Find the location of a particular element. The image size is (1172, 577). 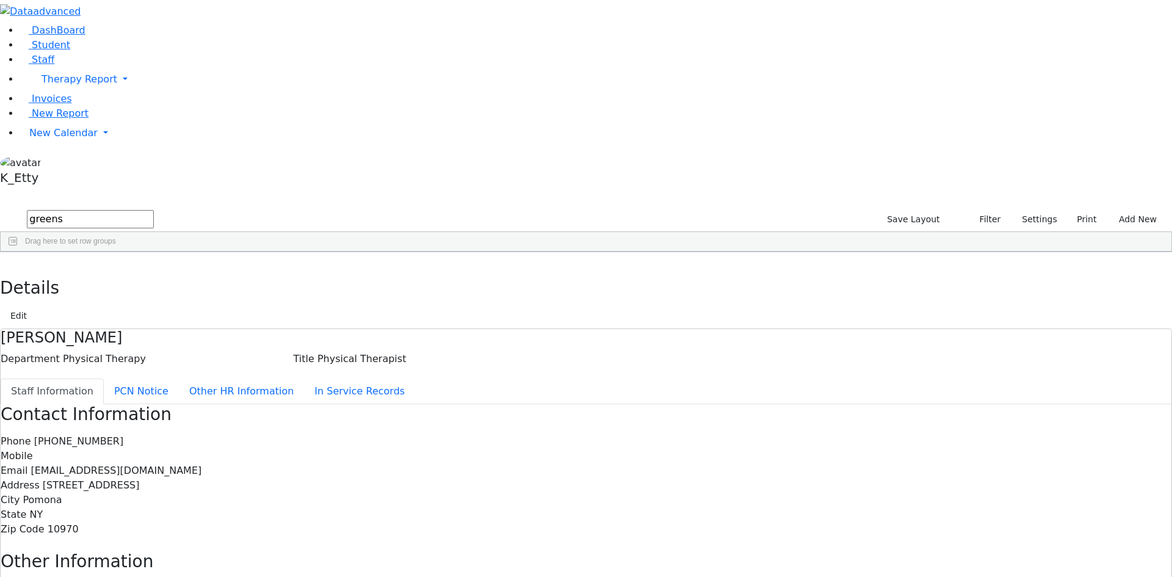

label: Zip Code is located at coordinates (23, 529).